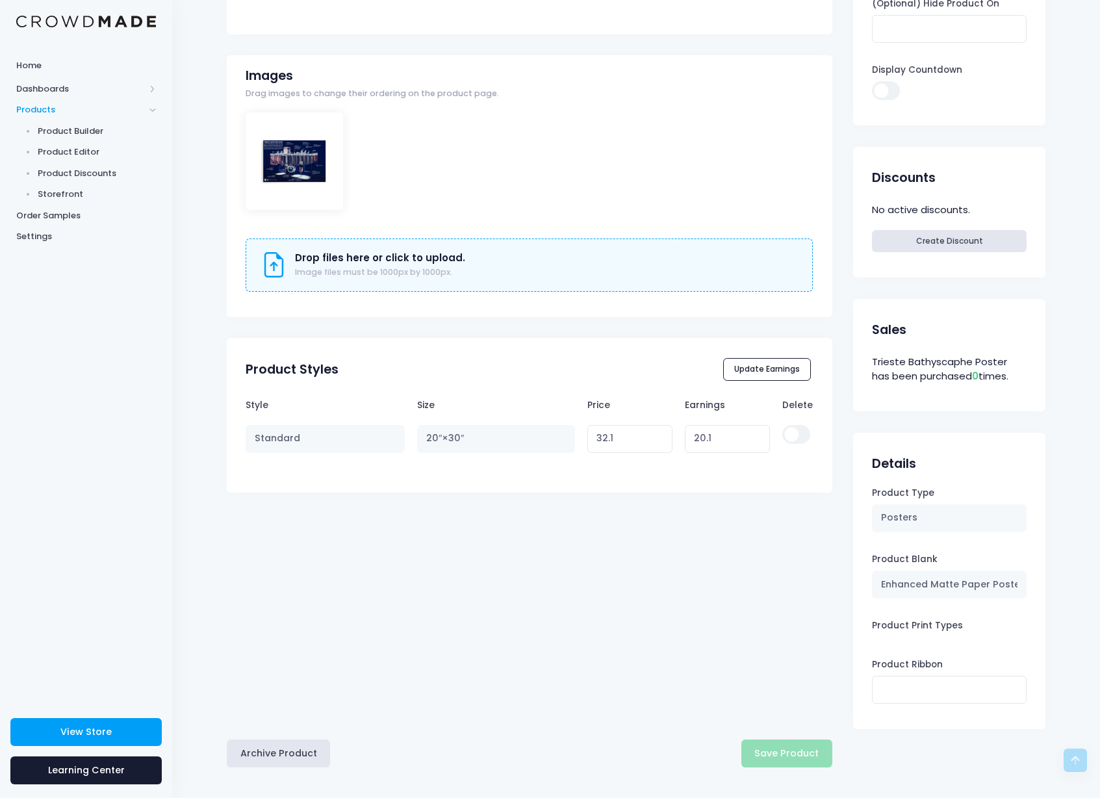 This screenshot has width=1100, height=798. Describe the element at coordinates (917, 626) in the screenshot. I see `label: Product Print Types` at that location.